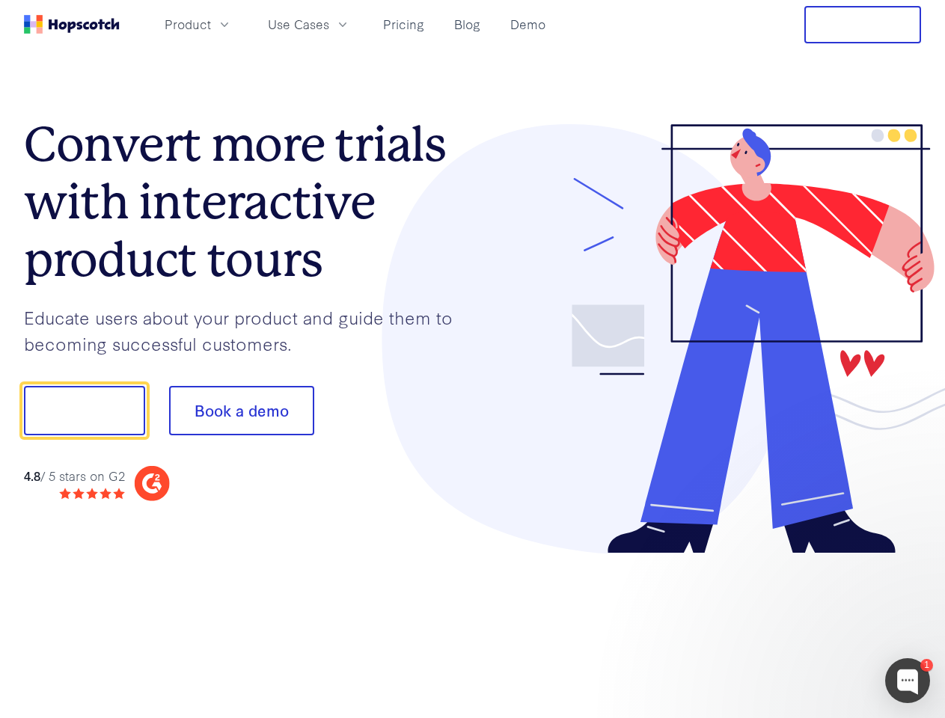 Image resolution: width=945 pixels, height=718 pixels. What do you see at coordinates (242, 411) in the screenshot?
I see `button: Book a demo` at bounding box center [242, 411].